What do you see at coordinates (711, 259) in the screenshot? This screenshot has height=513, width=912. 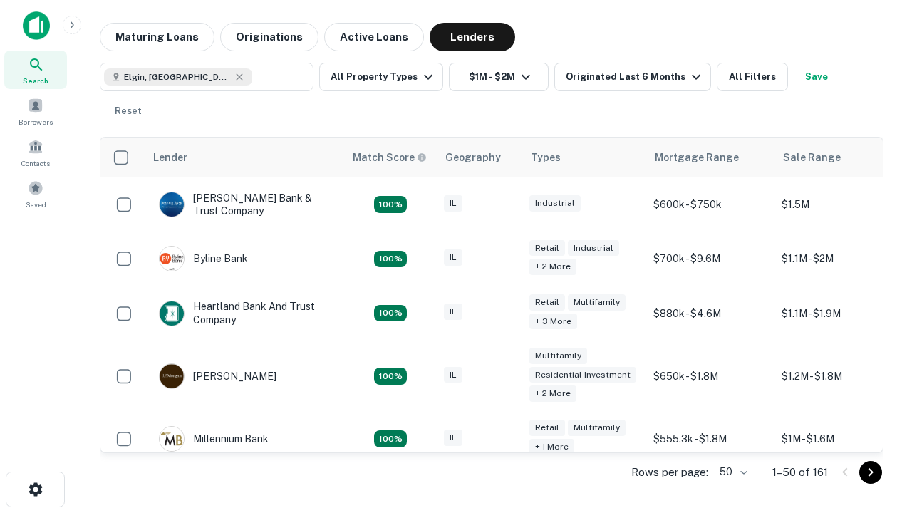 I see `td: $700k - $9.6M` at bounding box center [711, 259].